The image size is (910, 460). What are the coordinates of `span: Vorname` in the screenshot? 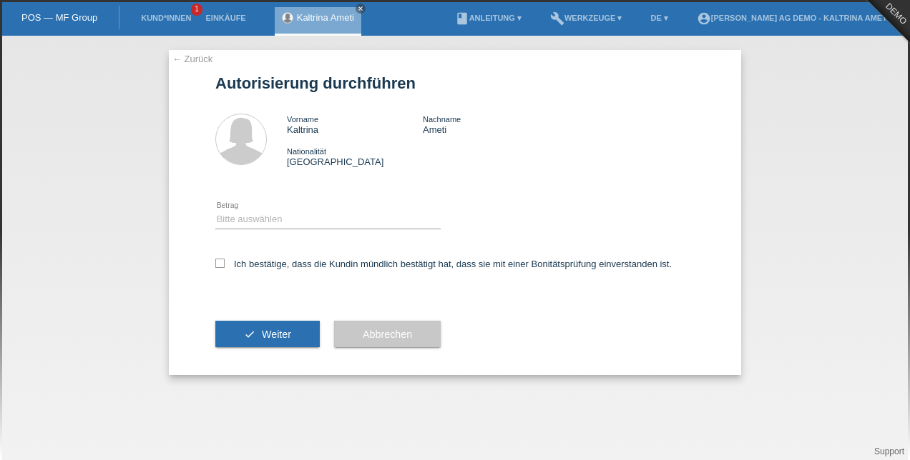 It's located at (302, 119).